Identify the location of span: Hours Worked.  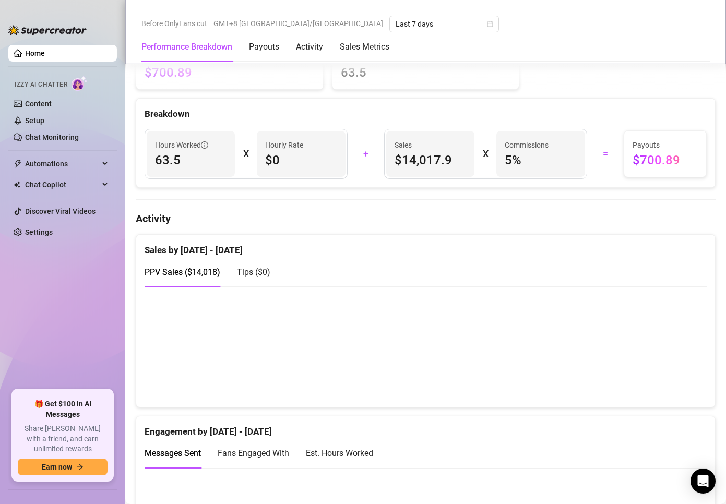
(182, 145).